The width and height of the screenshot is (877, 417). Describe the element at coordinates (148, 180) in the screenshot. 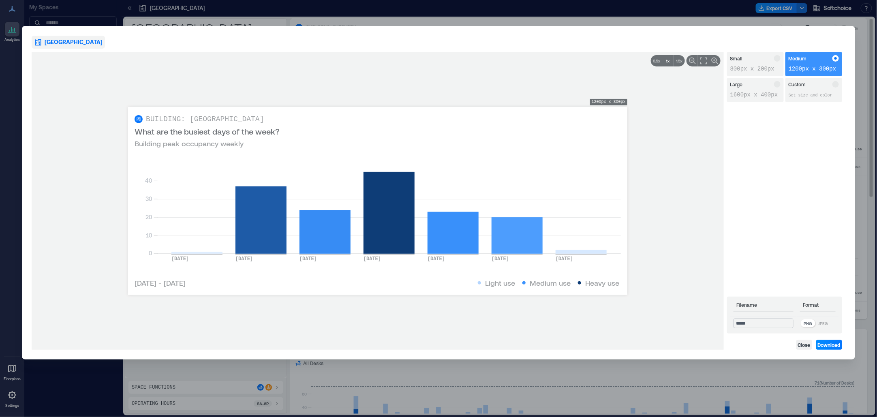

I see `tspan: 40` at that location.